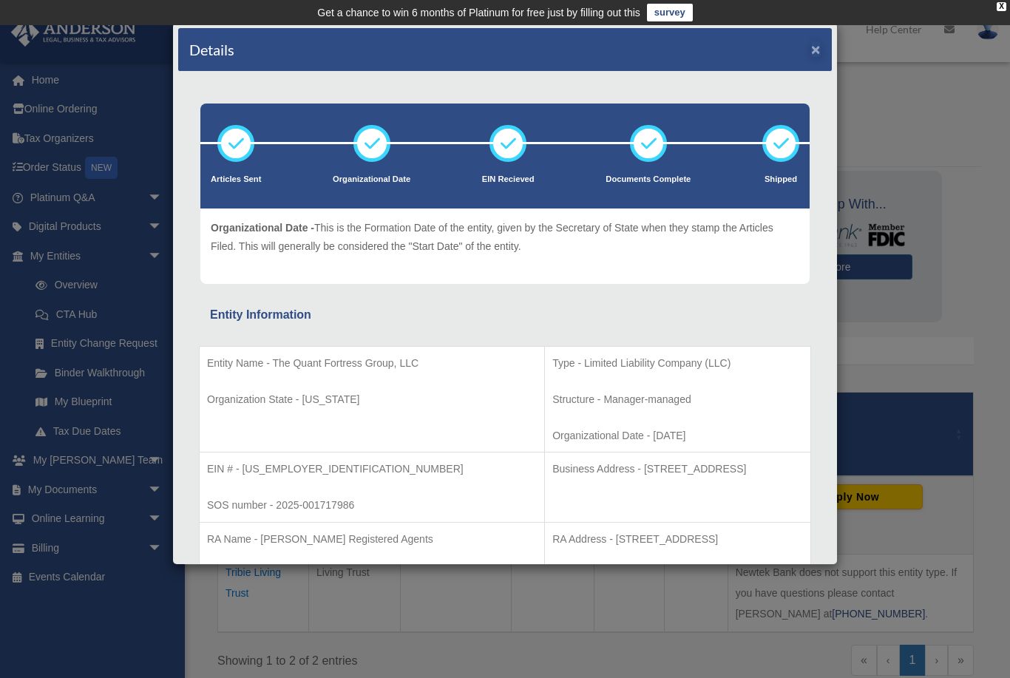 Image resolution: width=1010 pixels, height=678 pixels. I want to click on p: Shipped, so click(780, 180).